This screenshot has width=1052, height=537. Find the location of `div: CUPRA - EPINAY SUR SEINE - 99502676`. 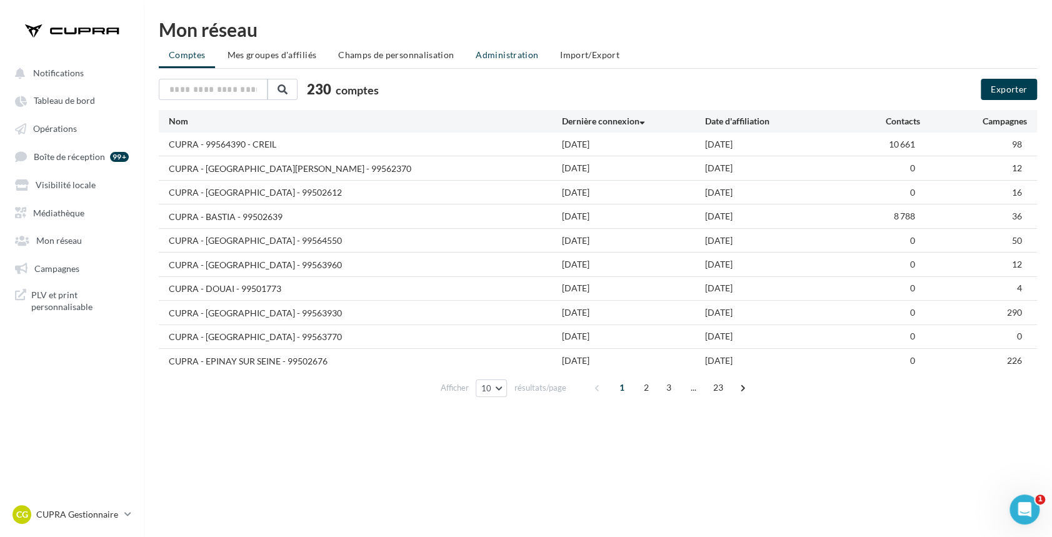

div: CUPRA - EPINAY SUR SEINE - 99502676 is located at coordinates (248, 361).